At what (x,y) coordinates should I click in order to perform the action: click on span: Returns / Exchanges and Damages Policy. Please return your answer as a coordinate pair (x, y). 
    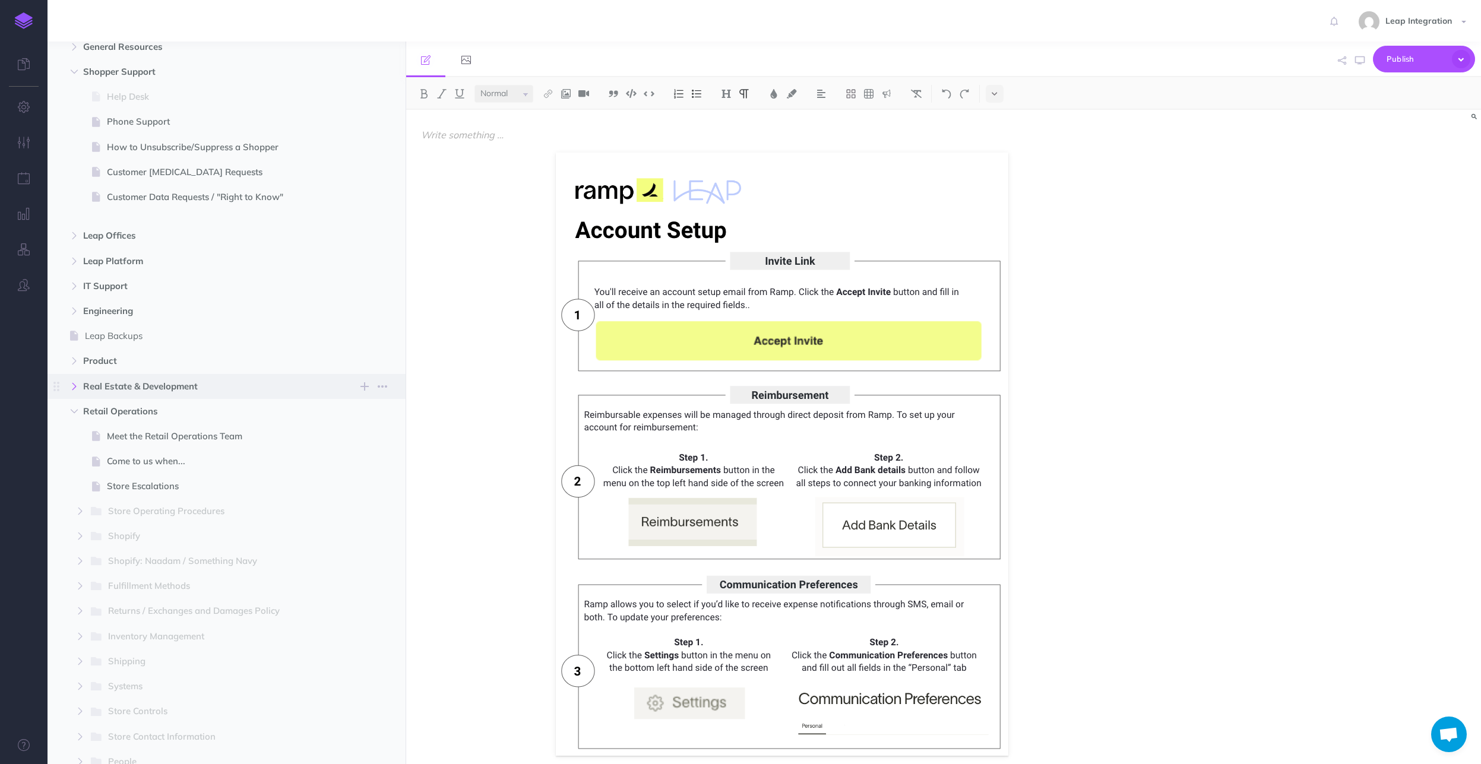
    Looking at the image, I should click on (212, 612).